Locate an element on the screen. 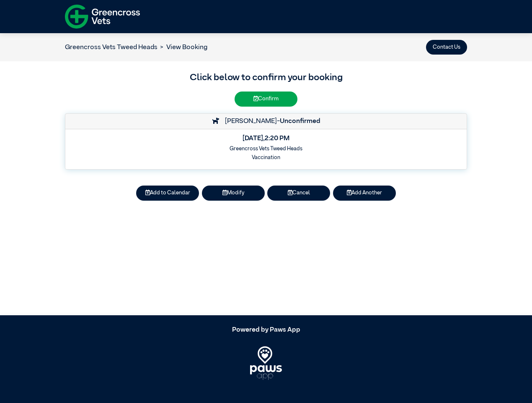 This screenshot has height=403, width=532. button: Cancel is located at coordinates (299, 192).